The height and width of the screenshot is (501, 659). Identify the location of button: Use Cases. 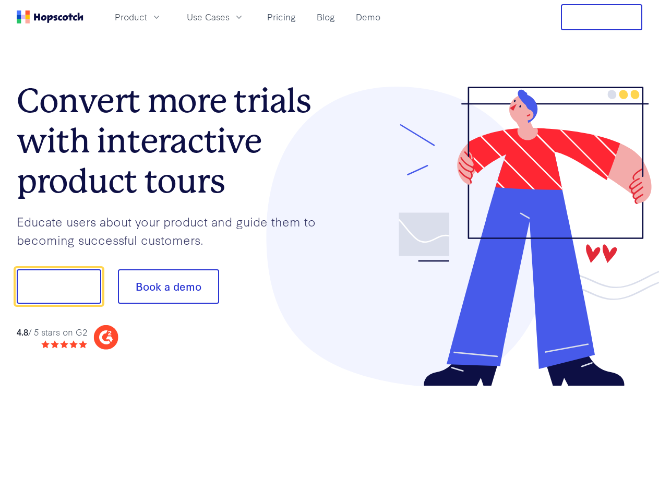
(216, 17).